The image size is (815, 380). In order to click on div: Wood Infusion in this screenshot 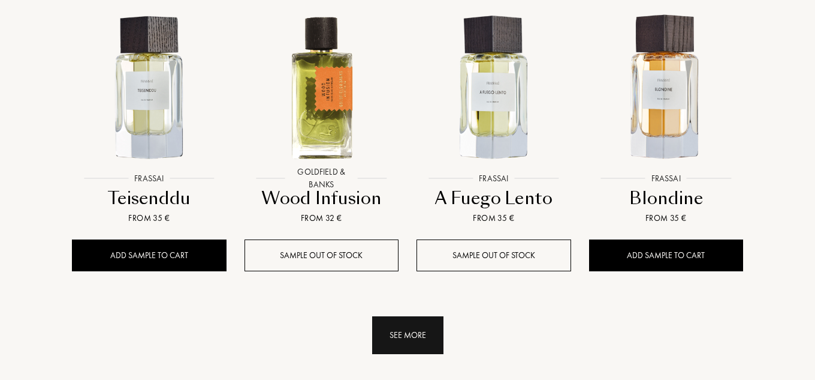, I will do `click(322, 198)`.